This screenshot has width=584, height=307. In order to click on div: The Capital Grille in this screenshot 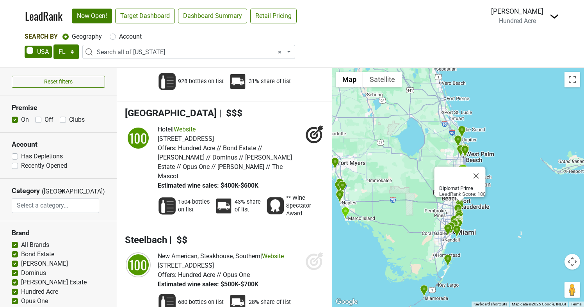, I will do `click(335, 163)`.